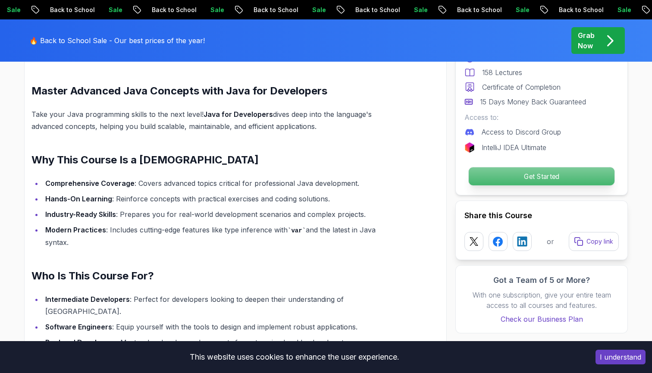 The height and width of the screenshot is (373, 652). What do you see at coordinates (541, 176) in the screenshot?
I see `p: Get Started` at bounding box center [541, 176].